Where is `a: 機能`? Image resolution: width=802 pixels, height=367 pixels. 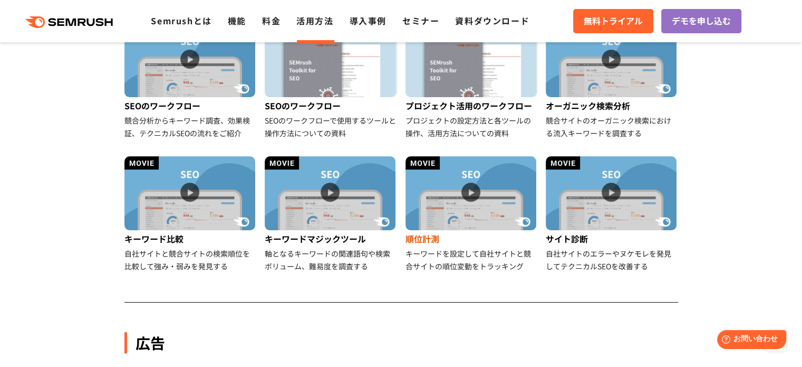 a: 機能 is located at coordinates (237, 21).